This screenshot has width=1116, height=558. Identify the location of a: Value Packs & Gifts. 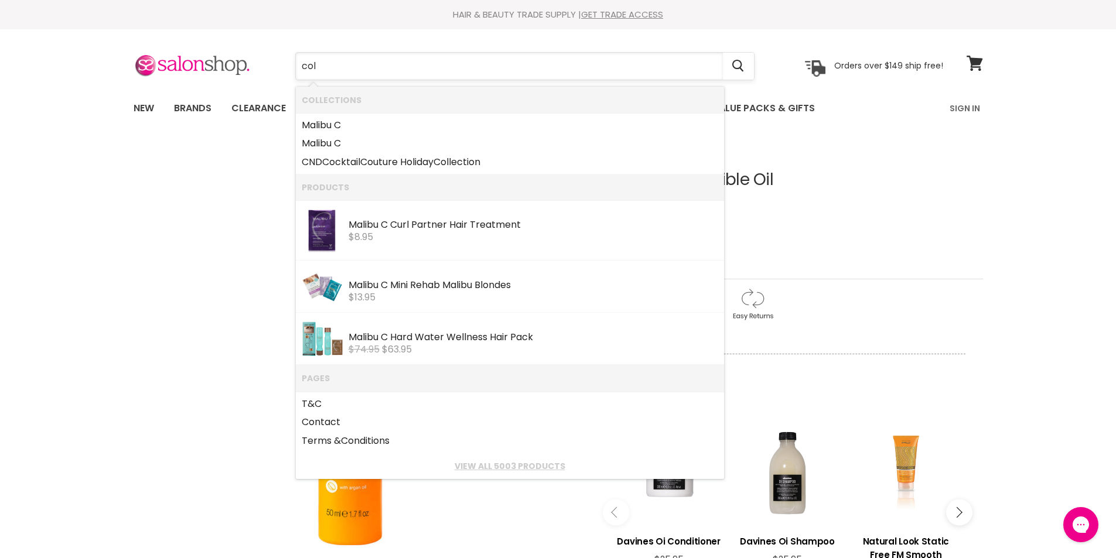
(763, 108).